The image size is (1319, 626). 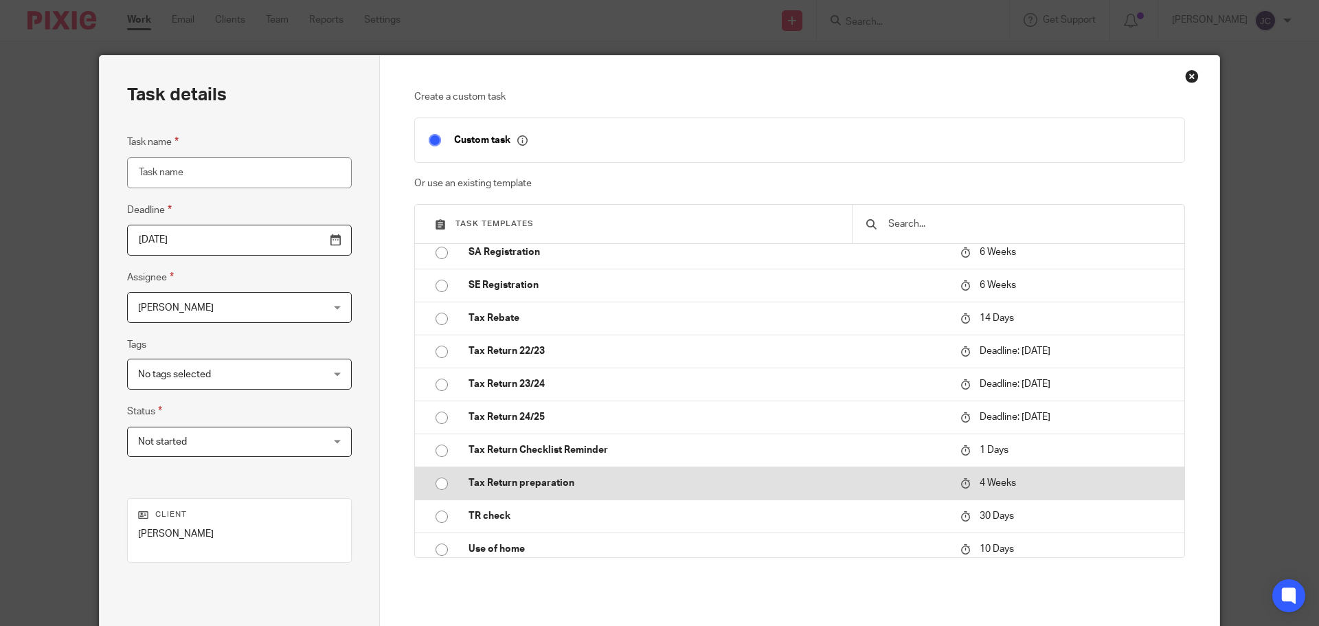 I want to click on span: No tags selected, so click(x=175, y=374).